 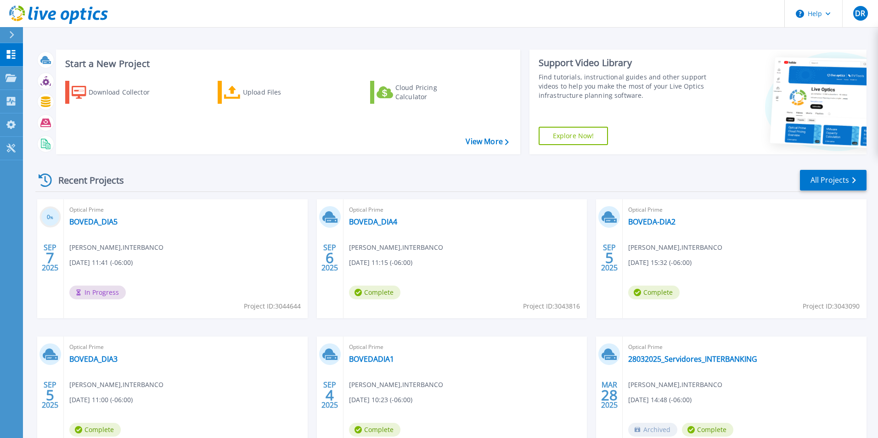 What do you see at coordinates (269, 92) in the screenshot?
I see `a: Upload Files` at bounding box center [269, 92].